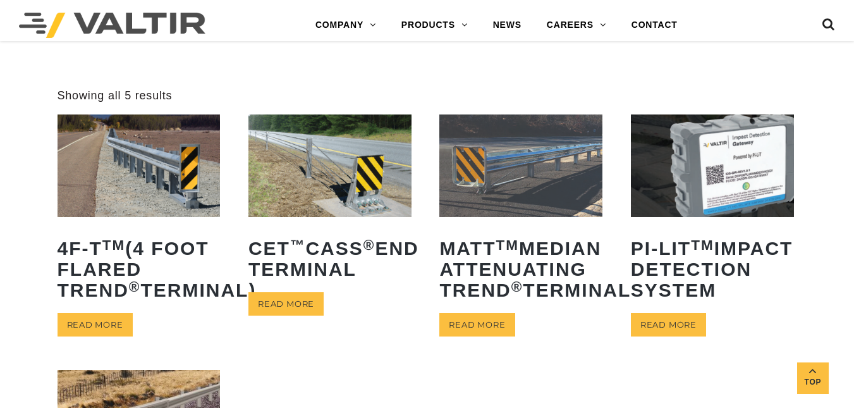  I want to click on img: Valtir, so click(112, 25).